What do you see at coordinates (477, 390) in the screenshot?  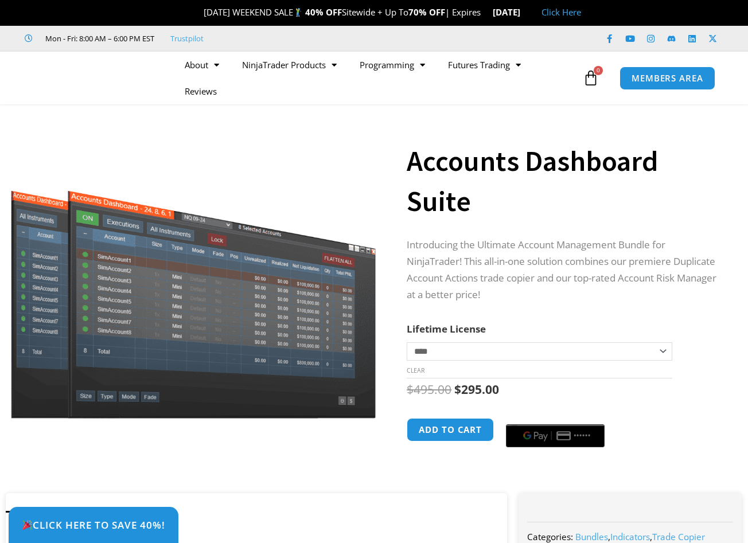 I see `bdi: 295.00` at bounding box center [477, 390].